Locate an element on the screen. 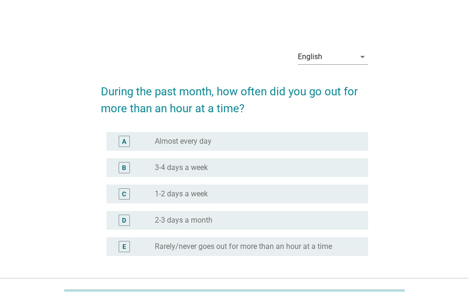  div: B is located at coordinates (124, 167).